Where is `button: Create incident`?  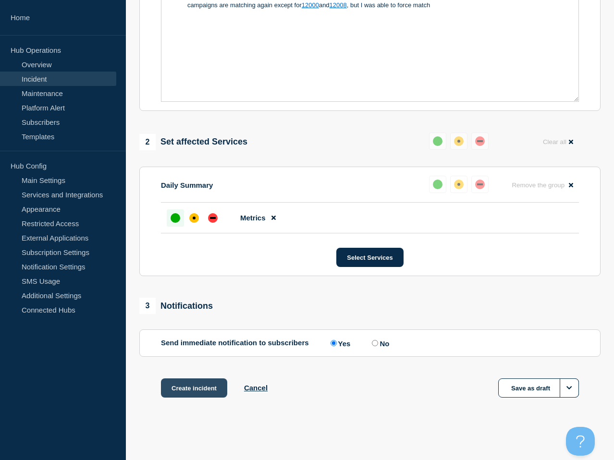 button: Create incident is located at coordinates (194, 388).